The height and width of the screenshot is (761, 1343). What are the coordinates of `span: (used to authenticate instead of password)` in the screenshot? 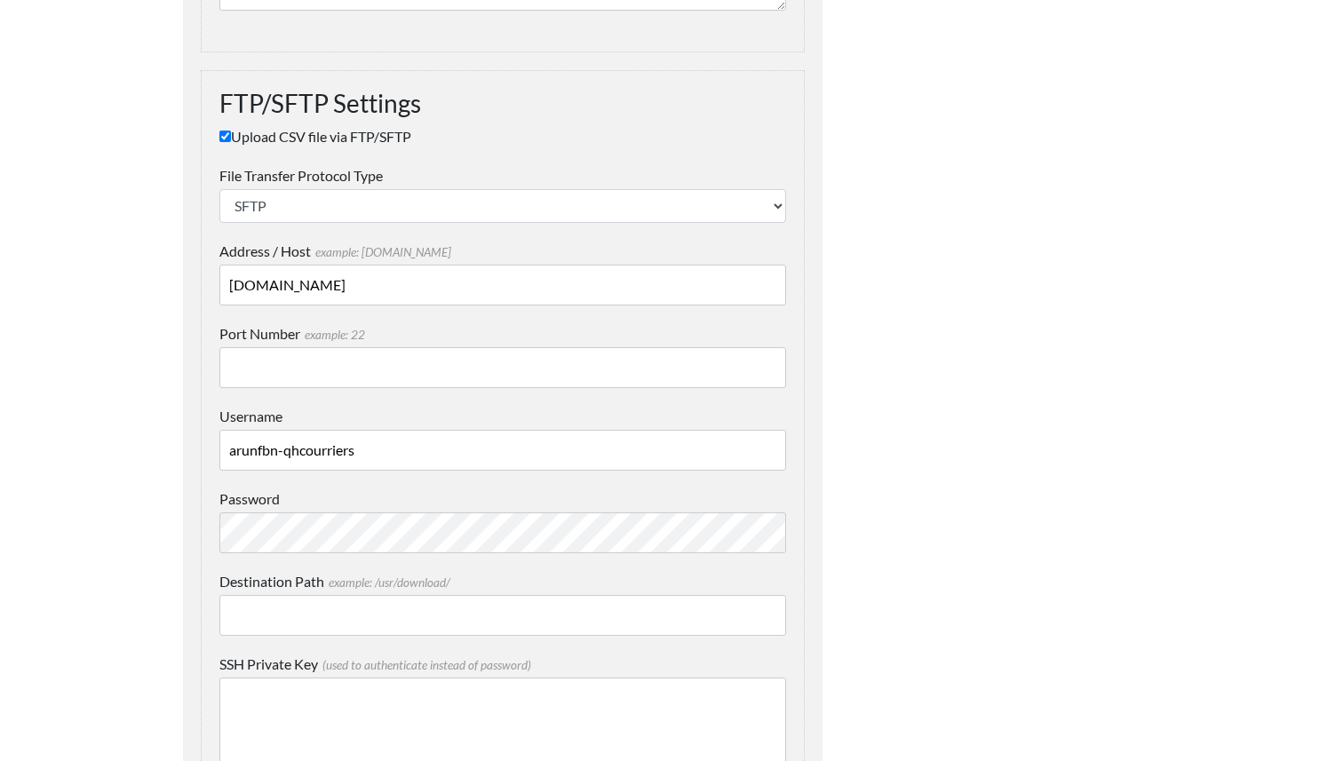 It's located at (425, 665).